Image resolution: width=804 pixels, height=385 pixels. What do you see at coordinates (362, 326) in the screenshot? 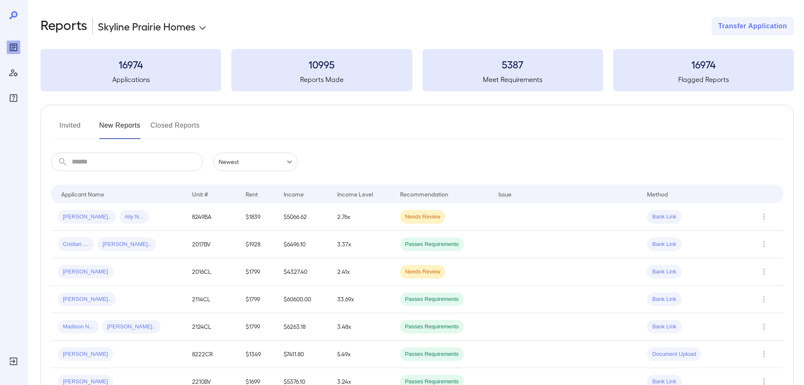
I see `td: 3.48x` at bounding box center [362, 326].